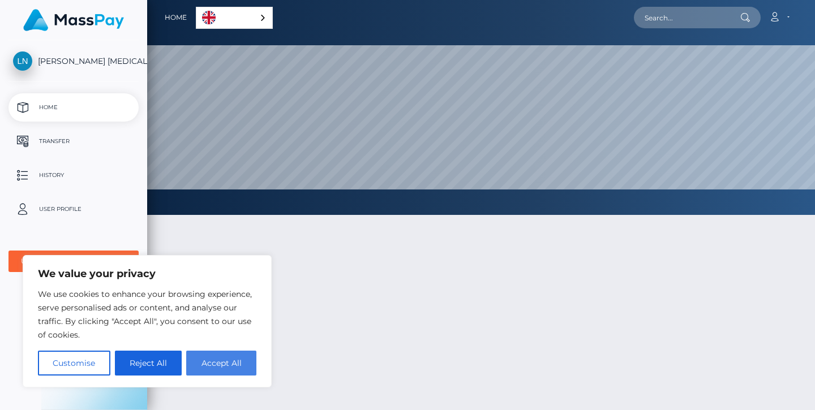 The width and height of the screenshot is (815, 410). I want to click on p: User Profile, so click(74, 209).